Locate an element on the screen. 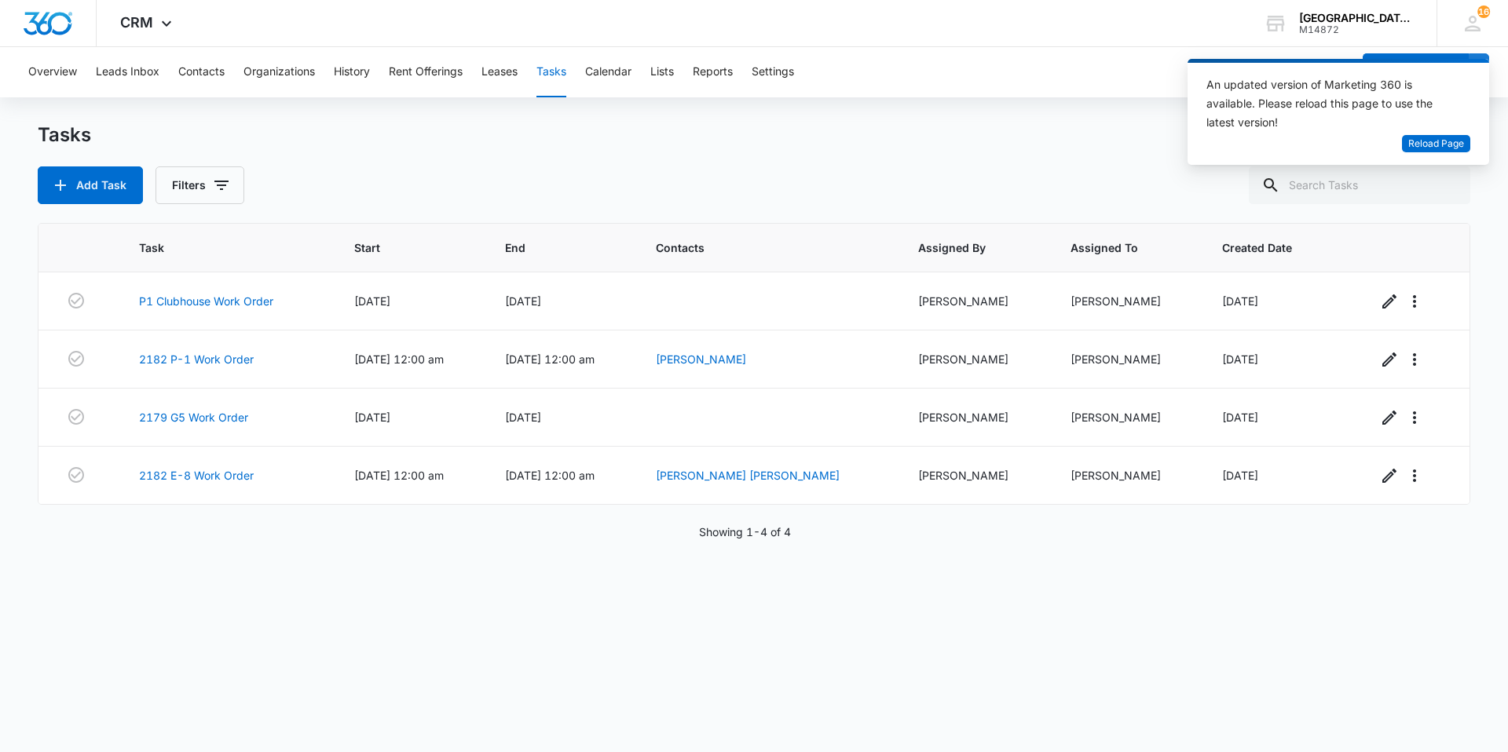 Image resolution: width=1508 pixels, height=752 pixels. button: Reload Page is located at coordinates (1436, 144).